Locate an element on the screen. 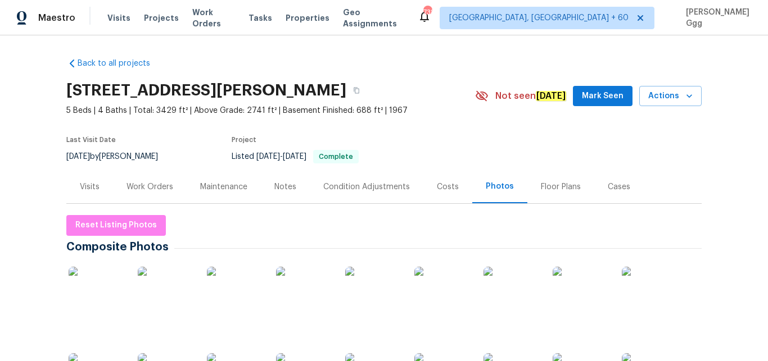 The height and width of the screenshot is (361, 768). div: Visits is located at coordinates (89, 187).